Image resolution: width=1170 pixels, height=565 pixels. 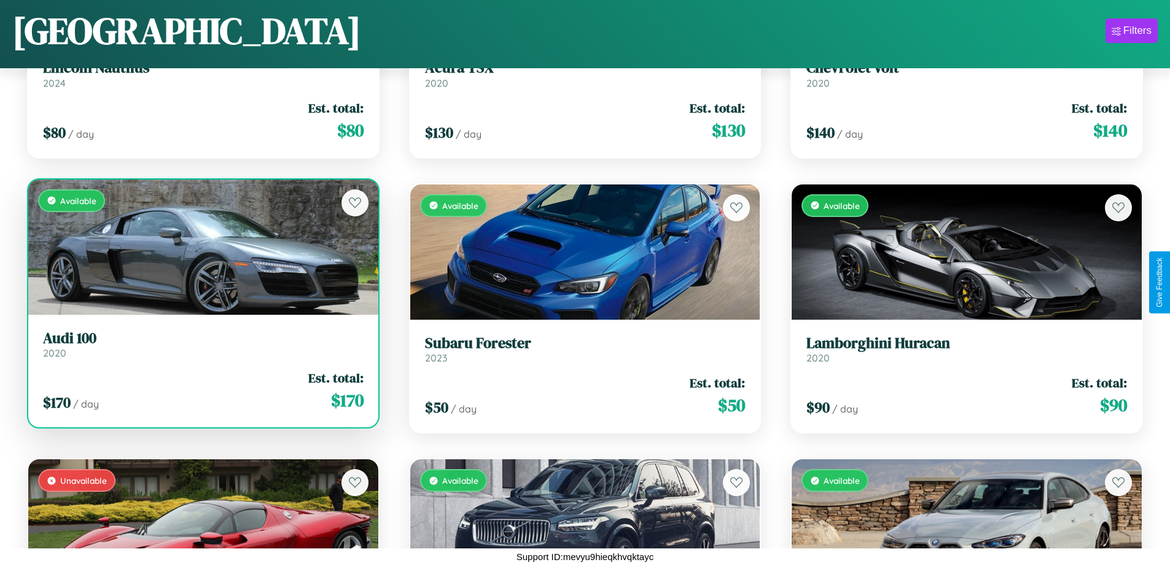 What do you see at coordinates (585, 74) in the screenshot?
I see `a: Acura TSX2020` at bounding box center [585, 74].